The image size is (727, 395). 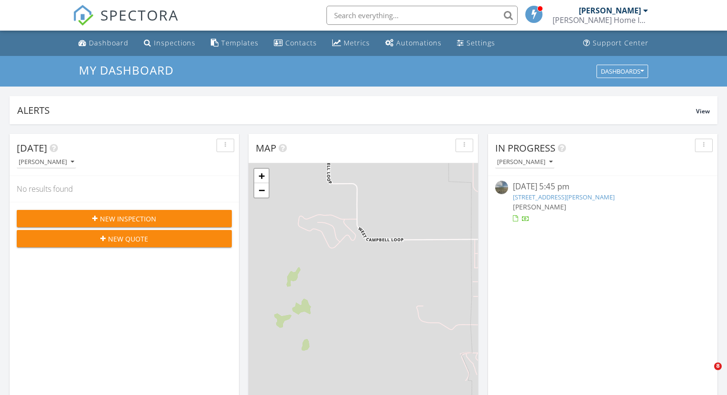 What do you see at coordinates (419, 43) in the screenshot?
I see `div: Automations` at bounding box center [419, 43].